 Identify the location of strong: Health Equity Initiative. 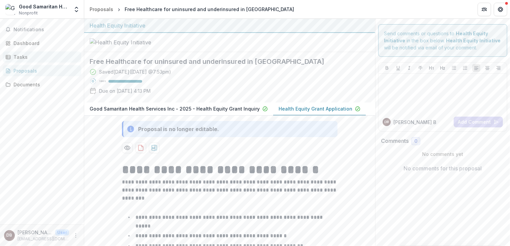
(473, 40).